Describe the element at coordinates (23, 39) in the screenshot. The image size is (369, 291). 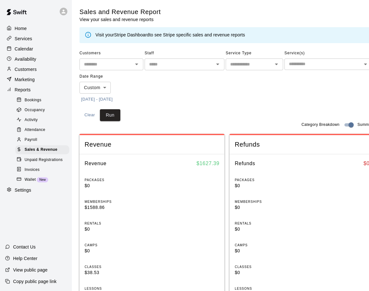
I see `p: Services` at that location.